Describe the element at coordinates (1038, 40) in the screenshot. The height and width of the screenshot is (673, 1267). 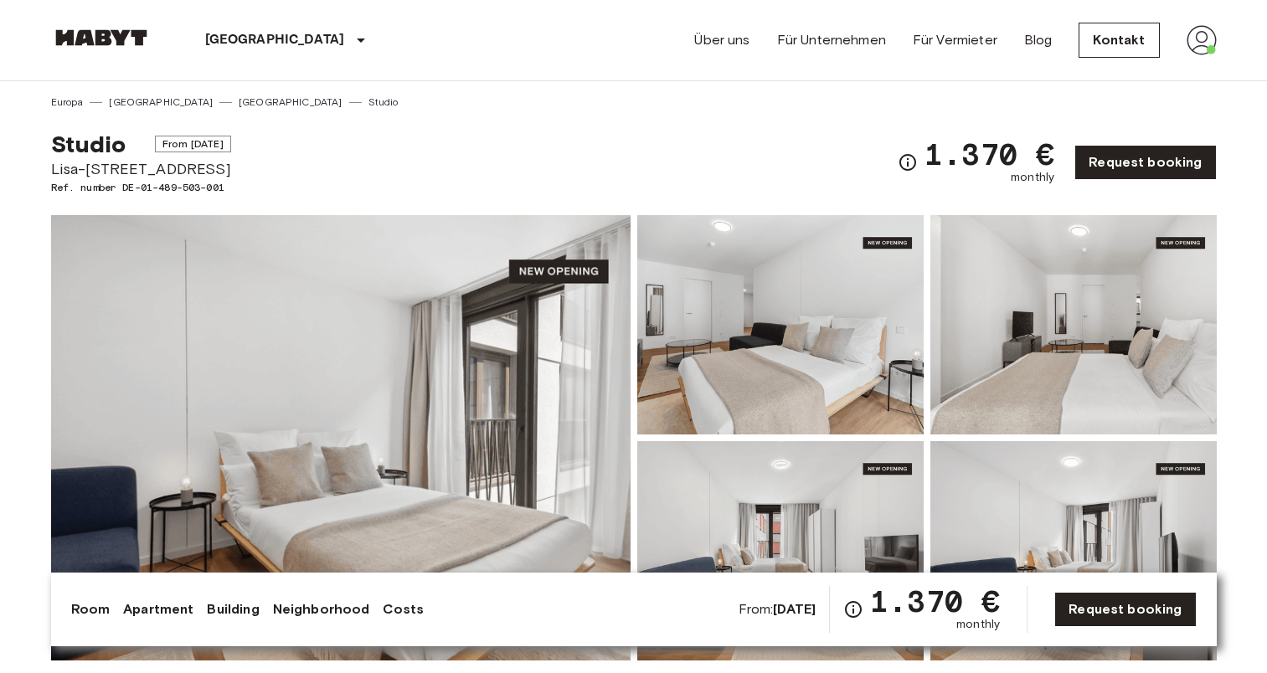
I see `a: Blog` at that location.